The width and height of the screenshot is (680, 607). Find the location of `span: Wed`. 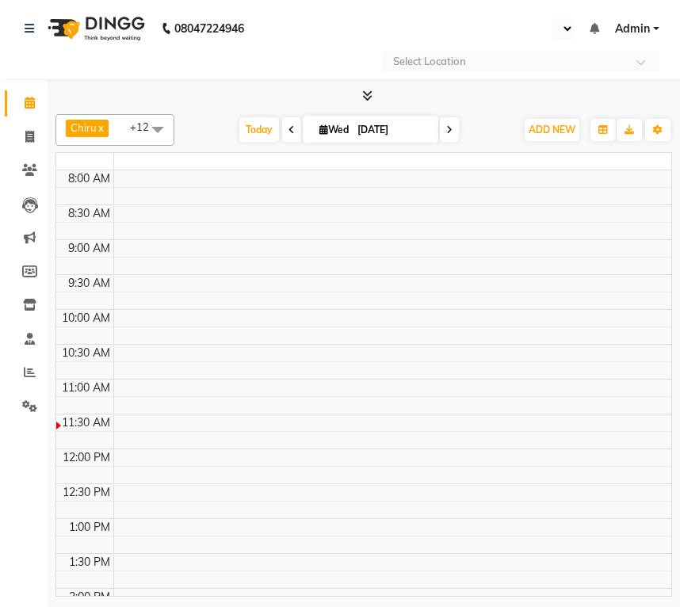

span: Wed is located at coordinates (334, 129).